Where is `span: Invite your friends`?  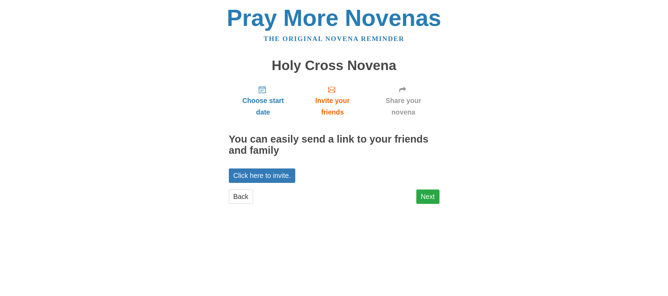
span: Invite your friends is located at coordinates (332, 107).